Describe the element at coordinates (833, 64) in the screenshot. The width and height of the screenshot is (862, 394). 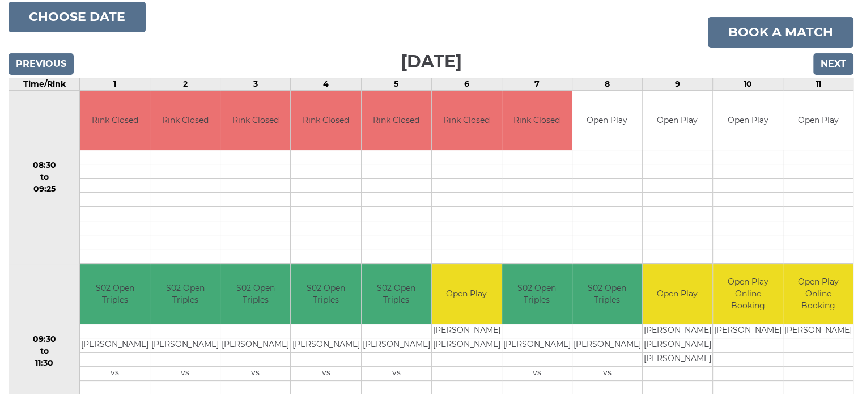
I see `input: Next` at that location.